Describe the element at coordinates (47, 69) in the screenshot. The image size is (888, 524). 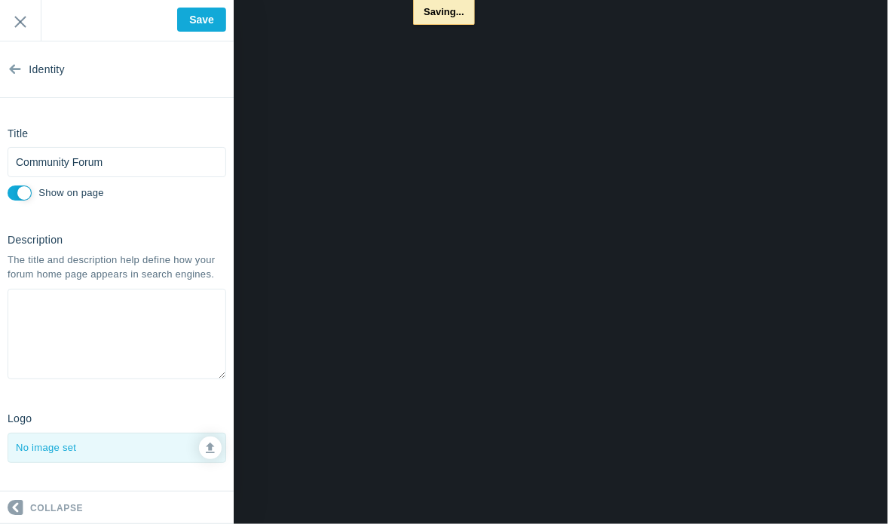
I see `span: Identity` at that location.